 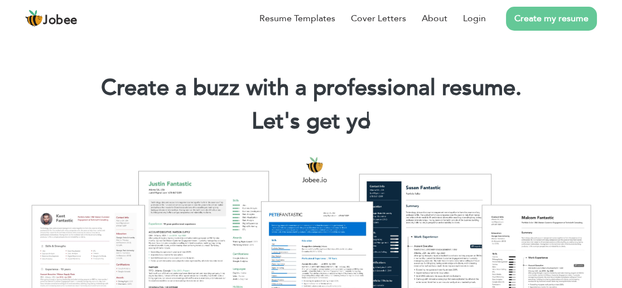 What do you see at coordinates (311, 88) in the screenshot?
I see `h1: Create a buzz with a professional resume.` at bounding box center [311, 88].